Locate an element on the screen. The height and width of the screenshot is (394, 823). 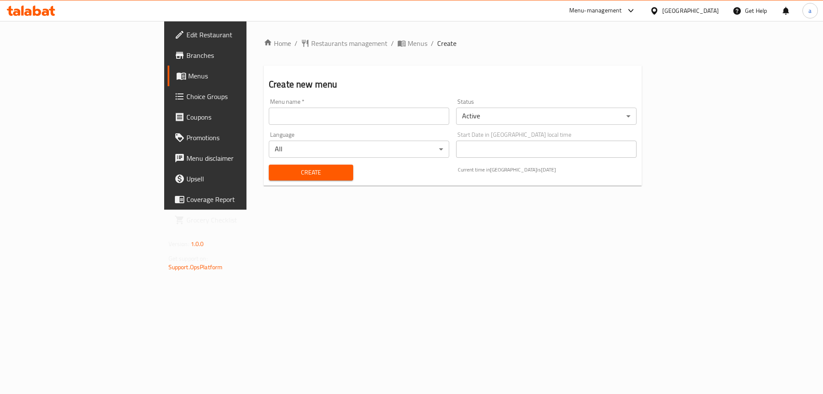
span: Choice Groups is located at coordinates (241, 96).